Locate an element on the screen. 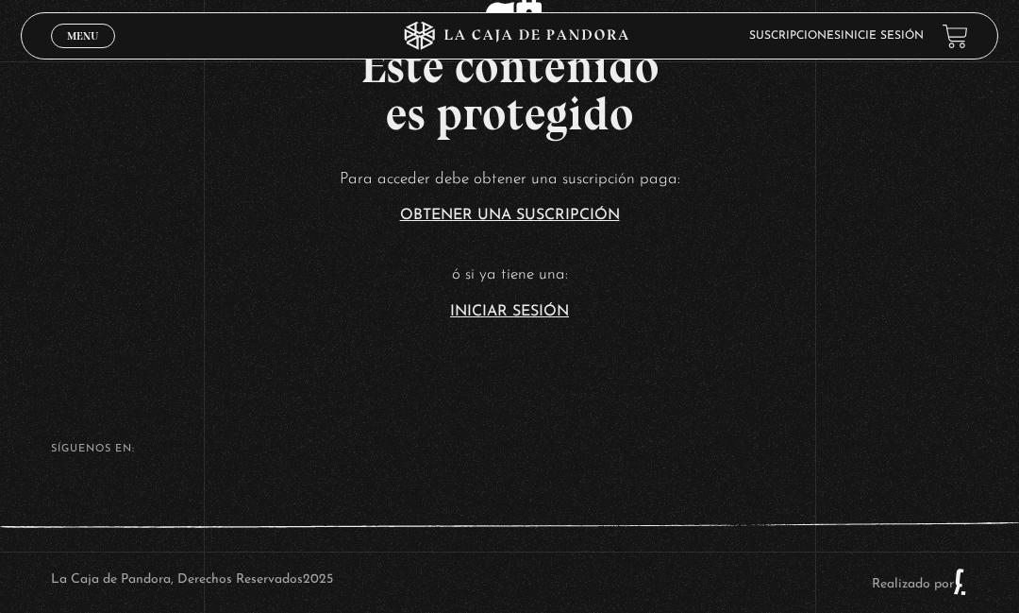 The height and width of the screenshot is (613, 1019). span: Menu is located at coordinates (82, 36).